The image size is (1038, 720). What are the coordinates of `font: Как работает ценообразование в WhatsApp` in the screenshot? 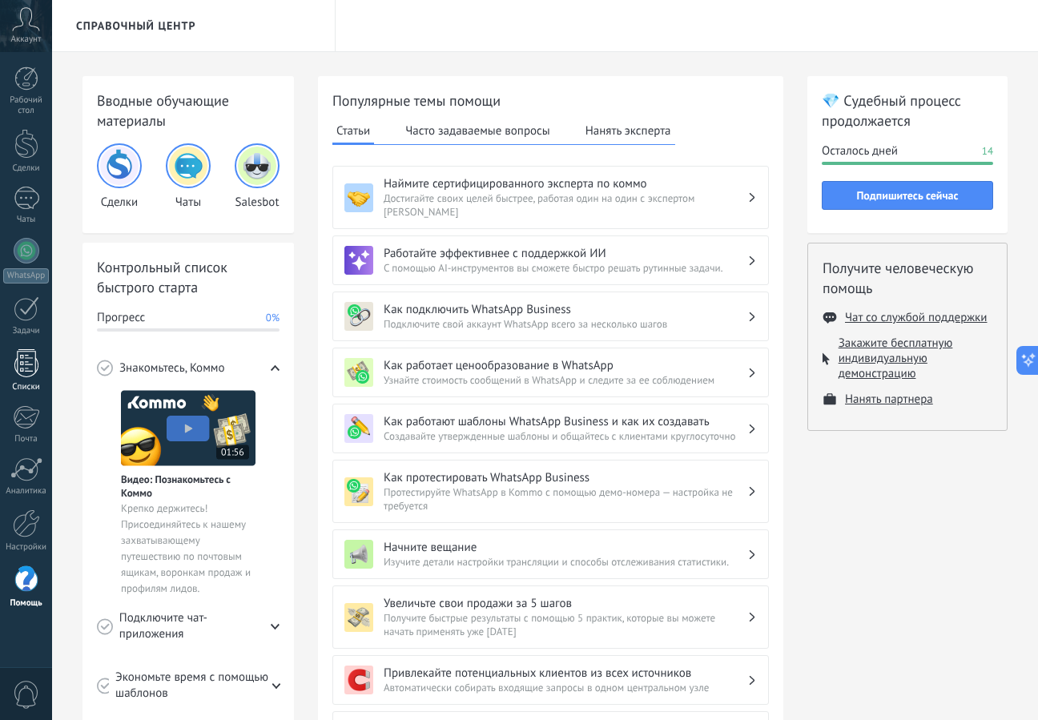 It's located at (498, 365).